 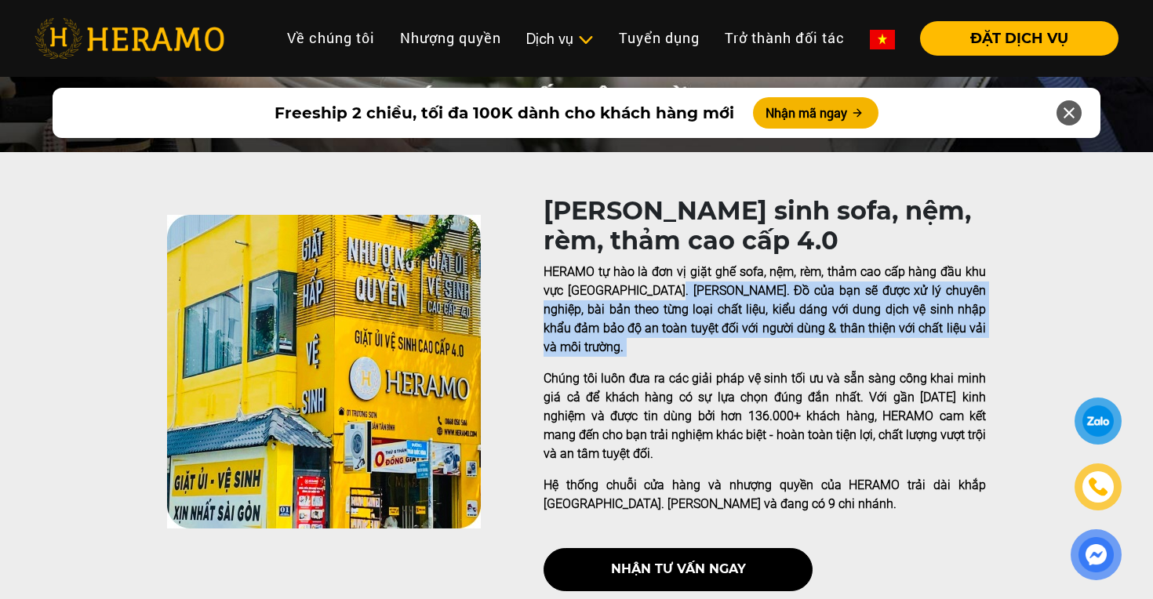 What do you see at coordinates (677, 569) in the screenshot?
I see `button: nhận tư vấn ngay` at bounding box center [677, 569].